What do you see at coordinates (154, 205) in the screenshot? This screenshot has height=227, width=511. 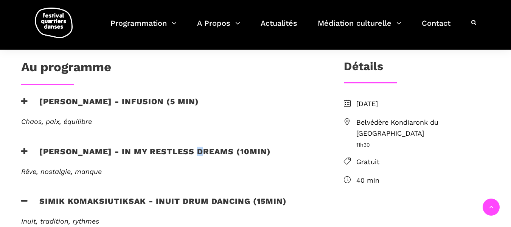 I see `h3: Simik Komaksiutiksak - Inuit Drum Dancing (15min)` at bounding box center [154, 205].